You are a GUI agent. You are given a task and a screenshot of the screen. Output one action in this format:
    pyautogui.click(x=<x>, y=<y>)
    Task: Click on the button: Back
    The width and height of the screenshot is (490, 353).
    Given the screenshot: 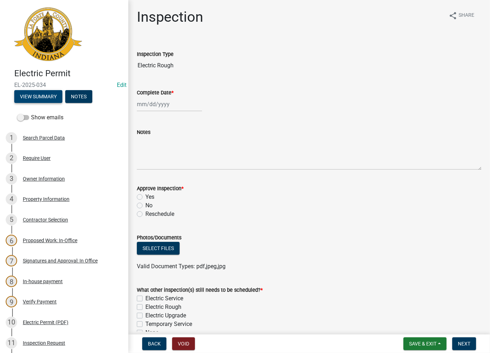 What is the action you would take?
    pyautogui.click(x=154, y=344)
    